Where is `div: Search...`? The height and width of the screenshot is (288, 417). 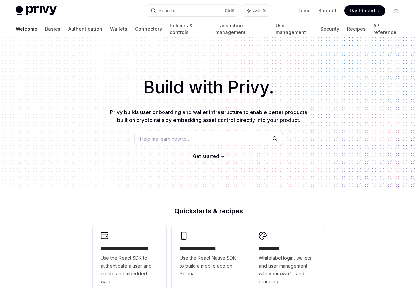 div: Search... is located at coordinates (168, 11).